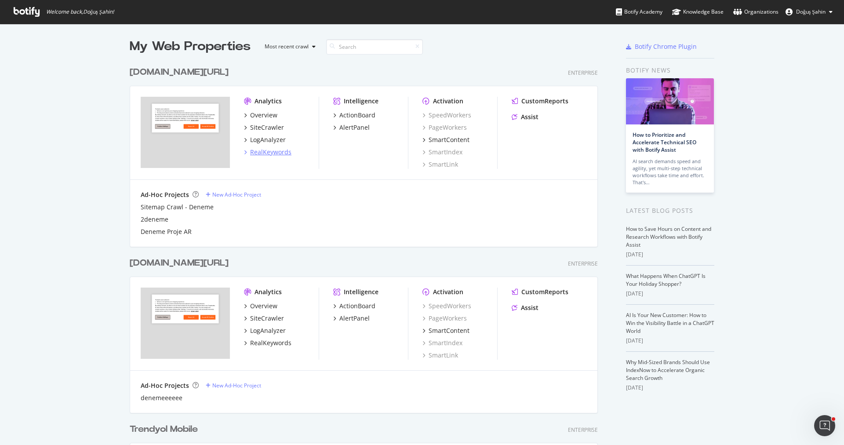 The width and height of the screenshot is (844, 445). Describe the element at coordinates (442, 152) in the screenshot. I see `a: SmartIndex` at that location.